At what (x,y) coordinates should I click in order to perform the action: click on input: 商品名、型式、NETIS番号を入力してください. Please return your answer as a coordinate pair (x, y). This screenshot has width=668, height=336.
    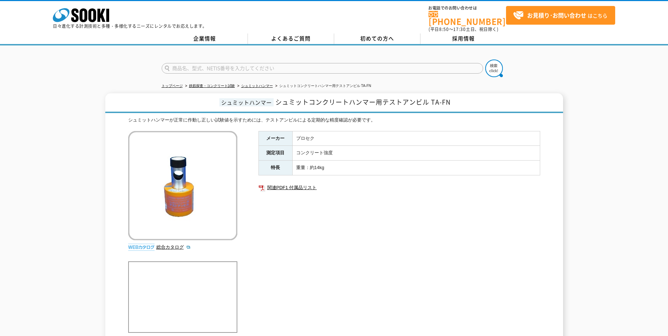
    Looking at the image, I should click on (322, 68).